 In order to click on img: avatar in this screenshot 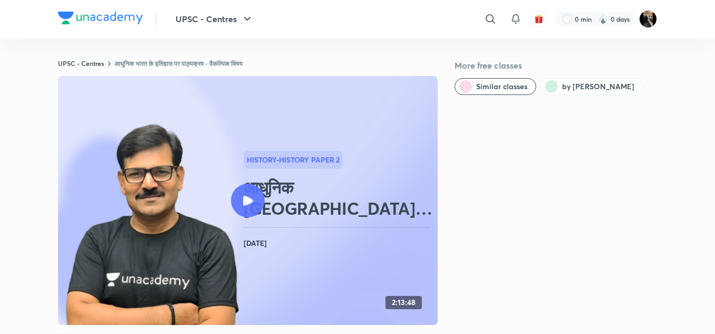, I will do `click(539, 19)`.